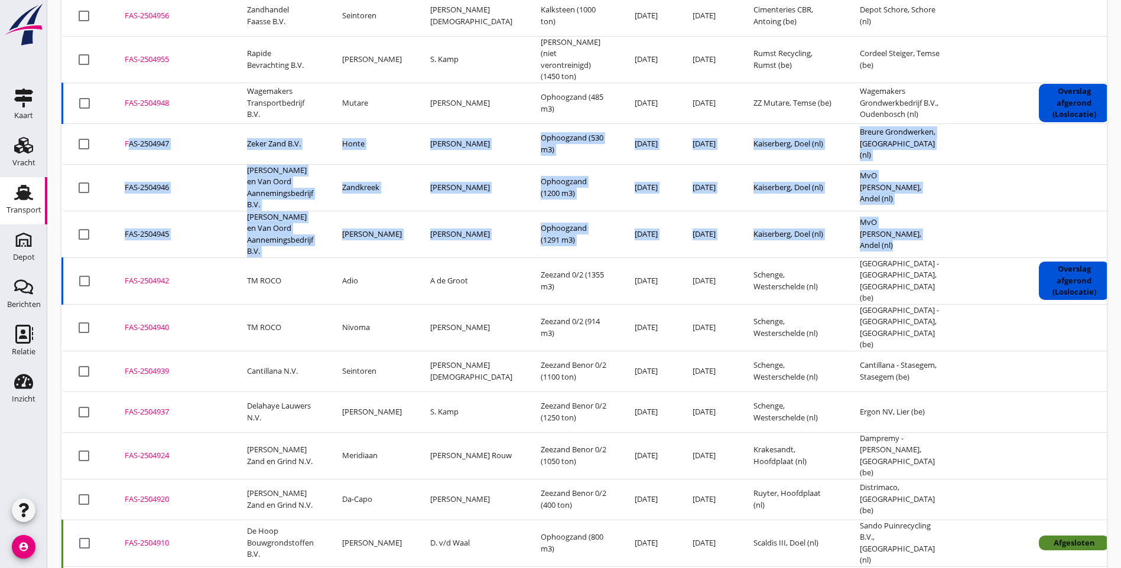  I want to click on td: Nivoma, so click(372, 327).